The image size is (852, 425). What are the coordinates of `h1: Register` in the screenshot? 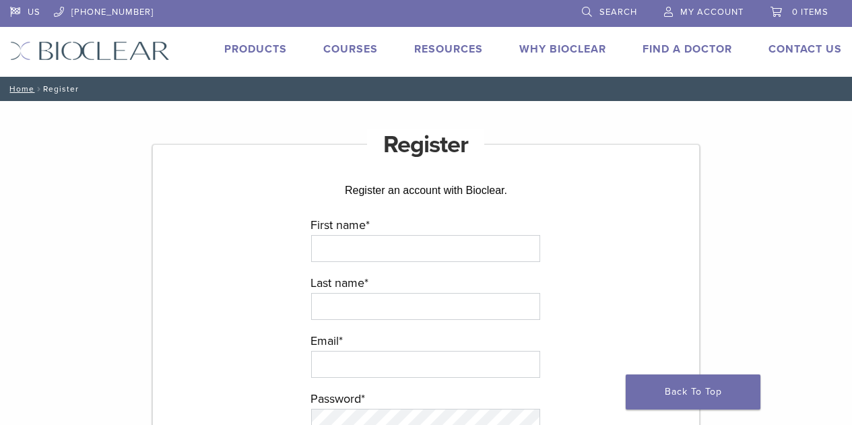 It's located at (425, 145).